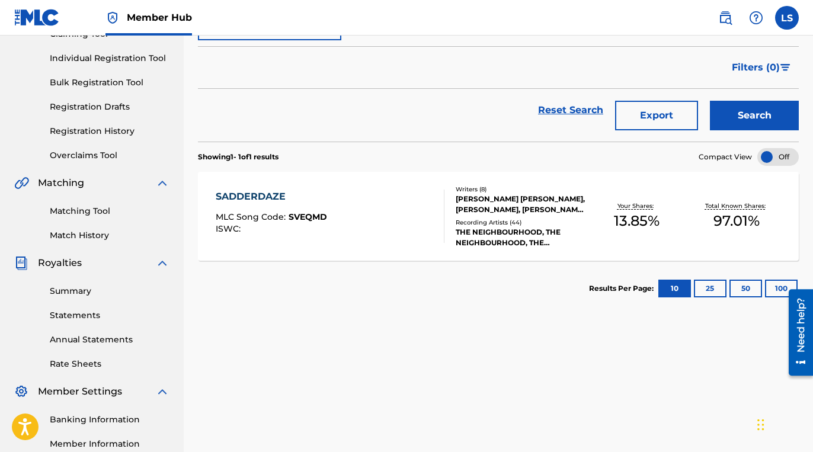 The image size is (813, 452). Describe the element at coordinates (21, 392) in the screenshot. I see `img: Member Settings` at that location.